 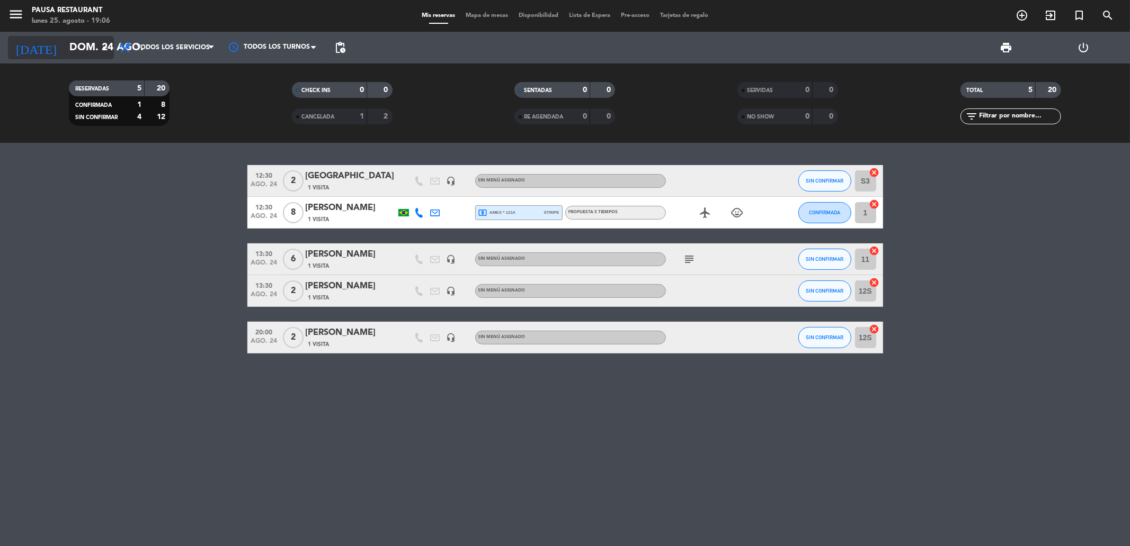 What do you see at coordinates (497, 213) in the screenshot?
I see `span: amex * 1214` at bounding box center [497, 213].